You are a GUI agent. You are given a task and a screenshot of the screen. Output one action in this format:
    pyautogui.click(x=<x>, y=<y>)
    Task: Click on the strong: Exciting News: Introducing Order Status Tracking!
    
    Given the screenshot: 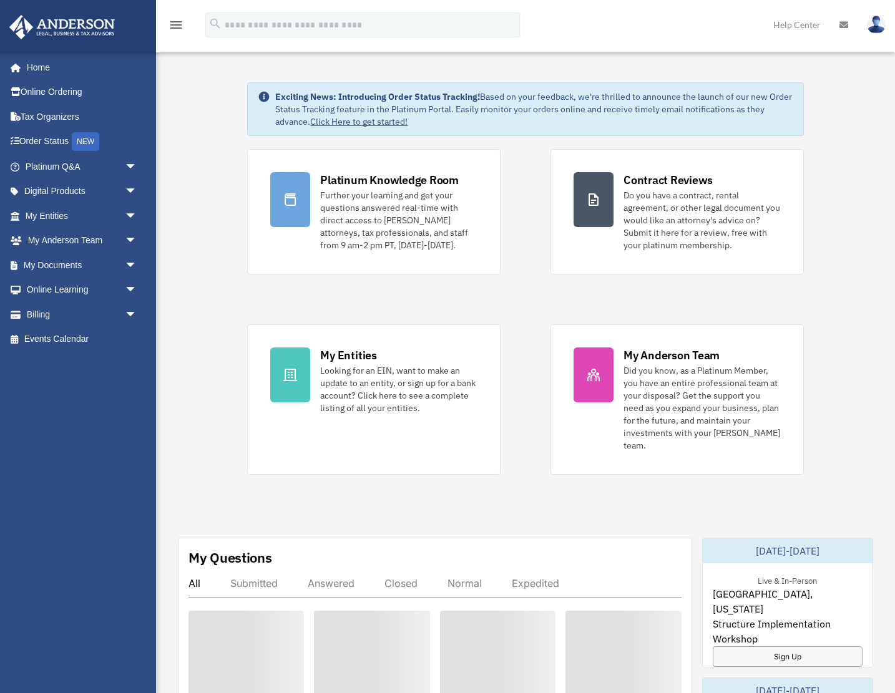 What is the action you would take?
    pyautogui.click(x=377, y=97)
    